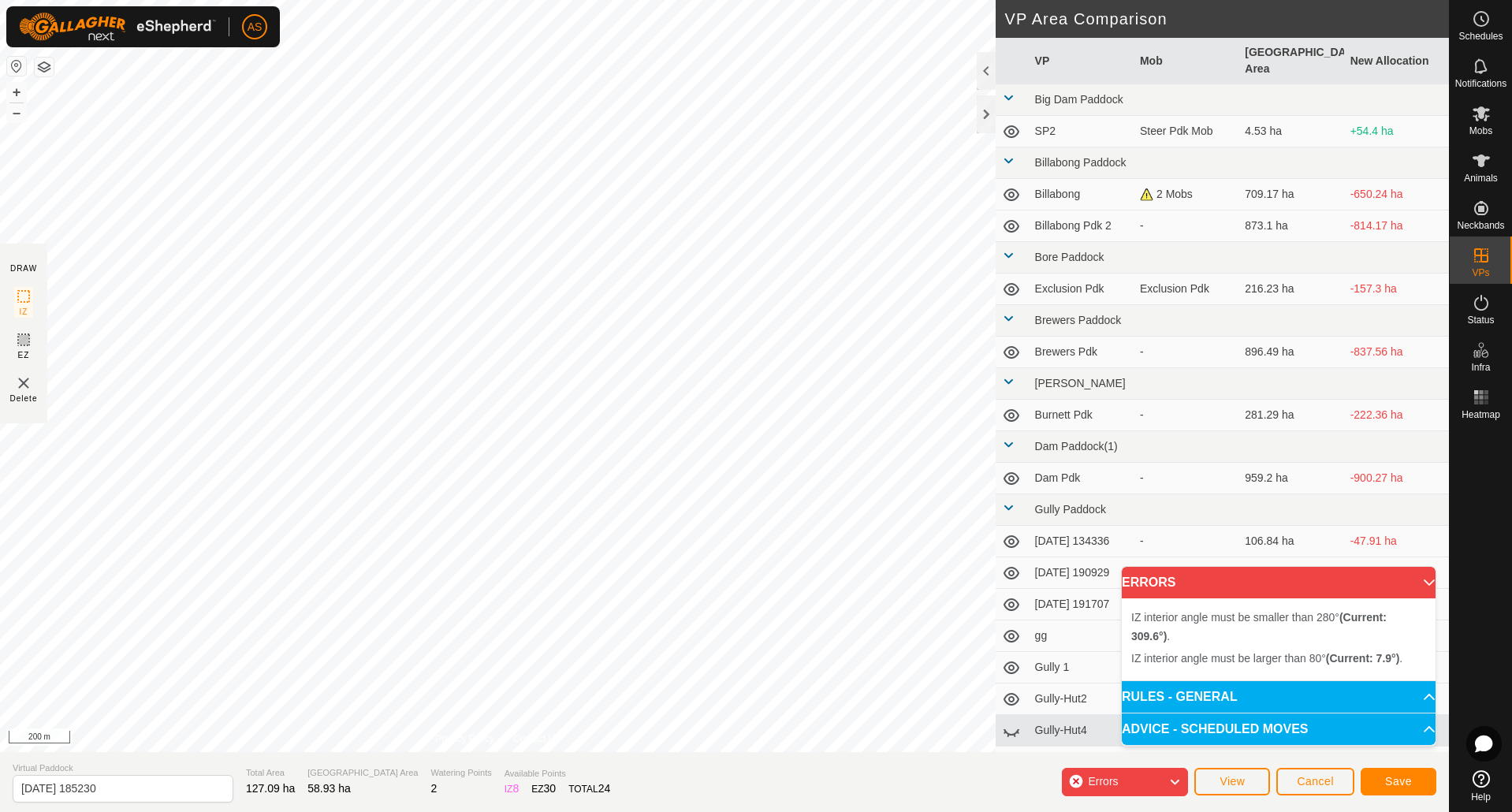  Describe the element at coordinates (1081, 731) in the screenshot. I see `td: Gully-Hut4` at that location.